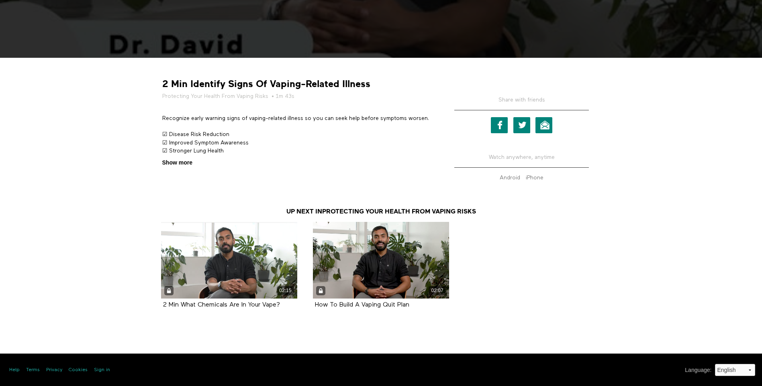 Image resolution: width=762 pixels, height=386 pixels. Describe the element at coordinates (285, 291) in the screenshot. I see `div: 02:15` at that location.